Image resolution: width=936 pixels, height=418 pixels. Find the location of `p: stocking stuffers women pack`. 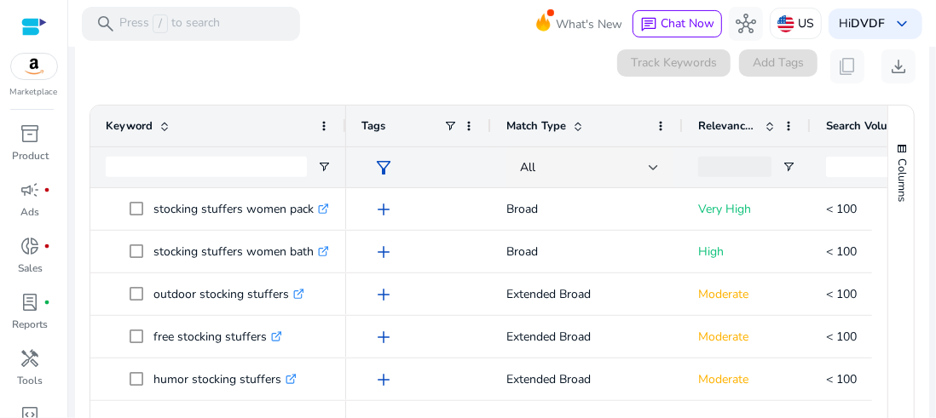

p: stocking stuffers women pack is located at coordinates (241, 209).